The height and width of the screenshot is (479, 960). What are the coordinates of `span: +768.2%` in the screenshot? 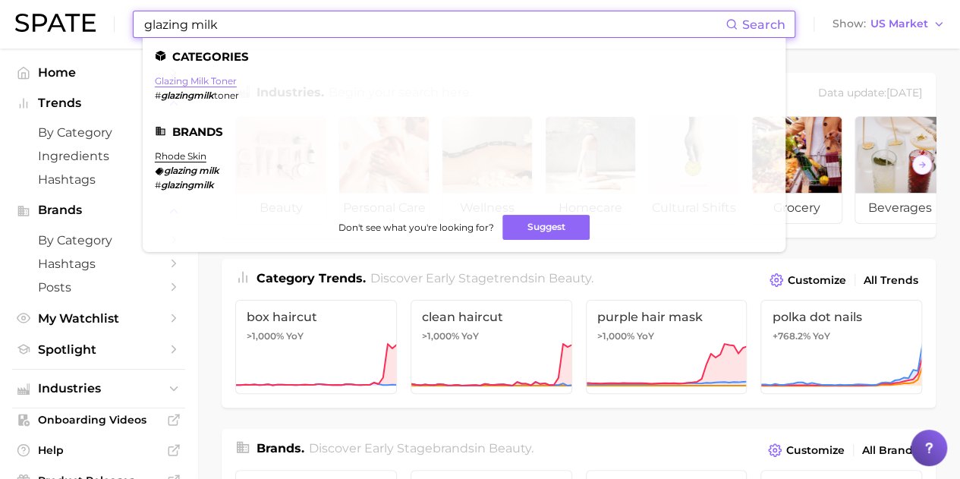 It's located at (791, 335).